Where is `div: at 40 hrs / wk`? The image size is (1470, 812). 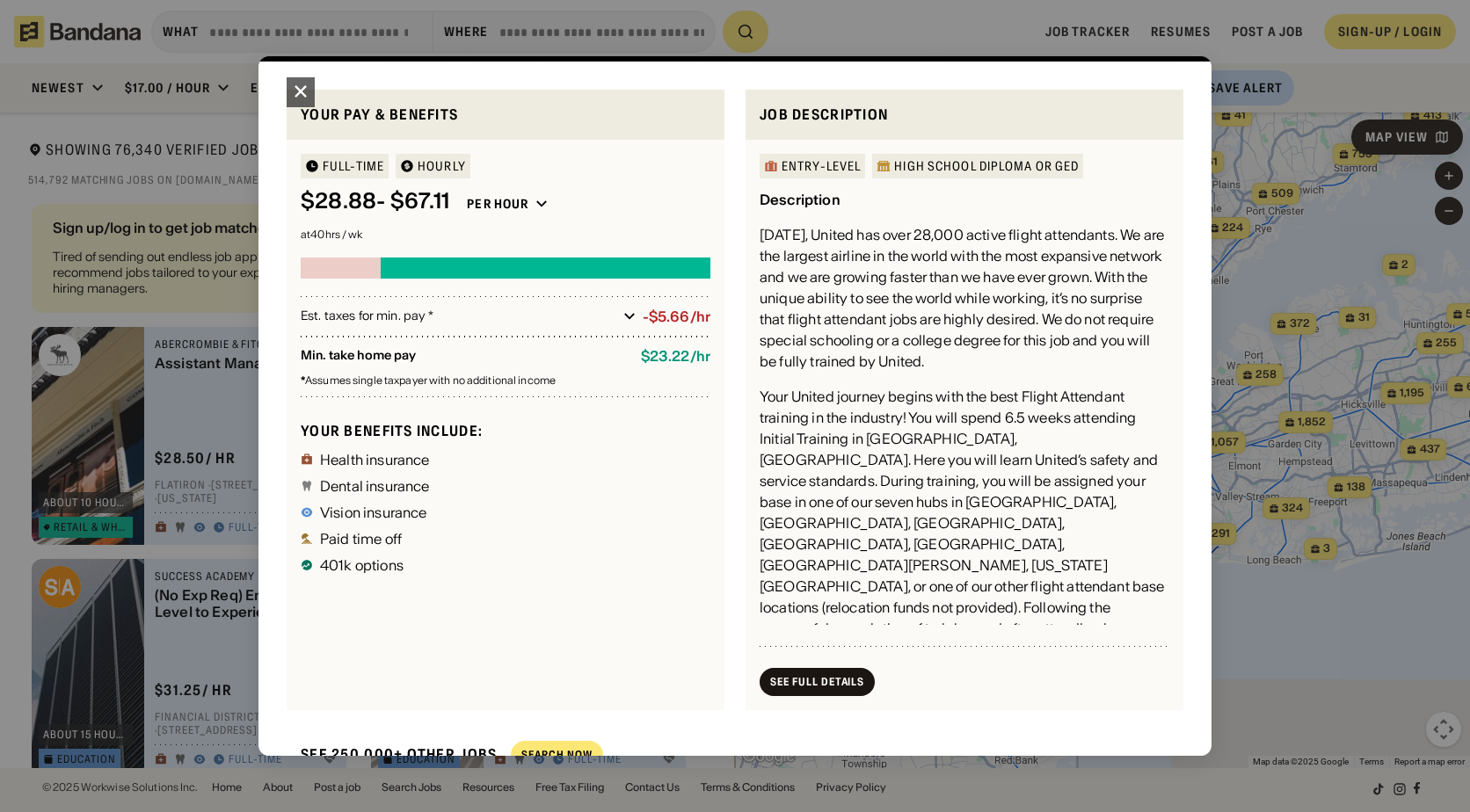 div: at 40 hrs / wk is located at coordinates (506, 234).